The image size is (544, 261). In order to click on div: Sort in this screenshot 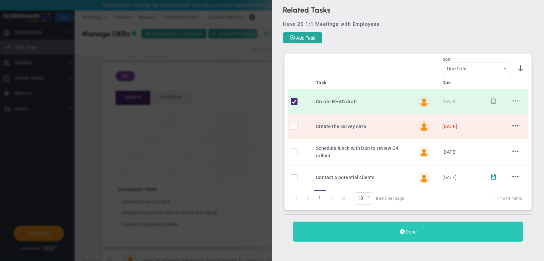, I will do `click(477, 59)`.